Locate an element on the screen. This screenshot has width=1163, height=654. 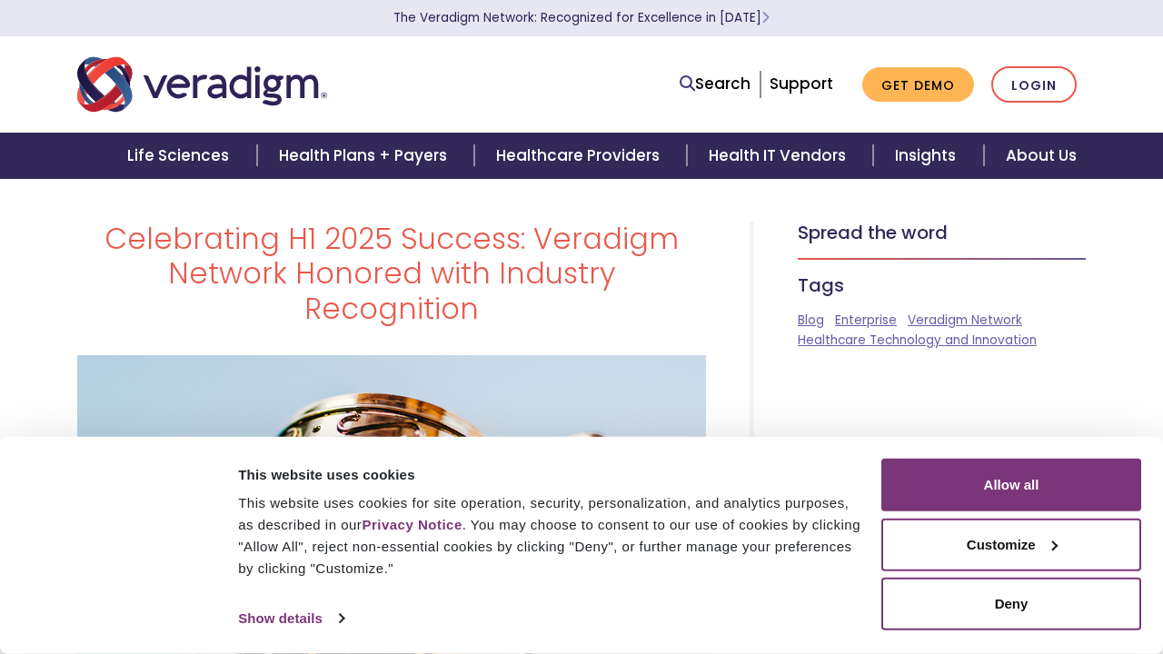
img: Veradigm logo is located at coordinates (202, 85).